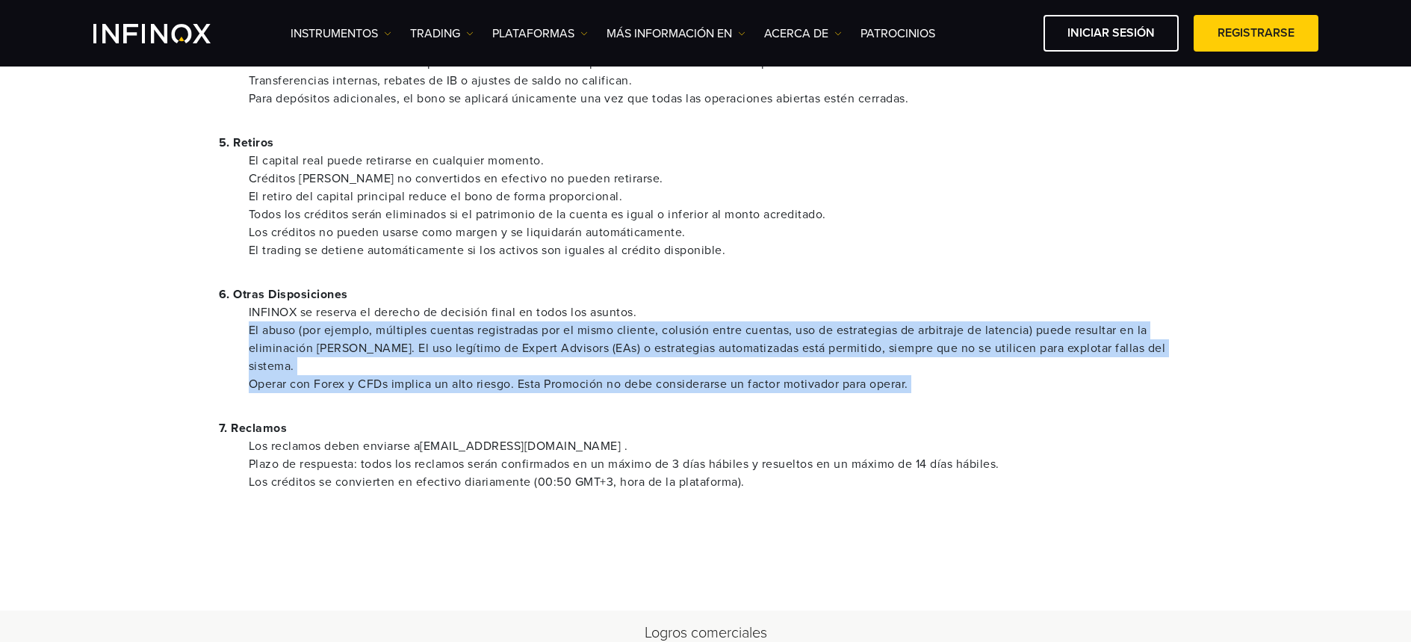 This screenshot has width=1411, height=642. I want to click on li: Para depósitos adicionales, el bono se aplicará únicamente una vez que todas las operaciones abie..., so click(721, 99).